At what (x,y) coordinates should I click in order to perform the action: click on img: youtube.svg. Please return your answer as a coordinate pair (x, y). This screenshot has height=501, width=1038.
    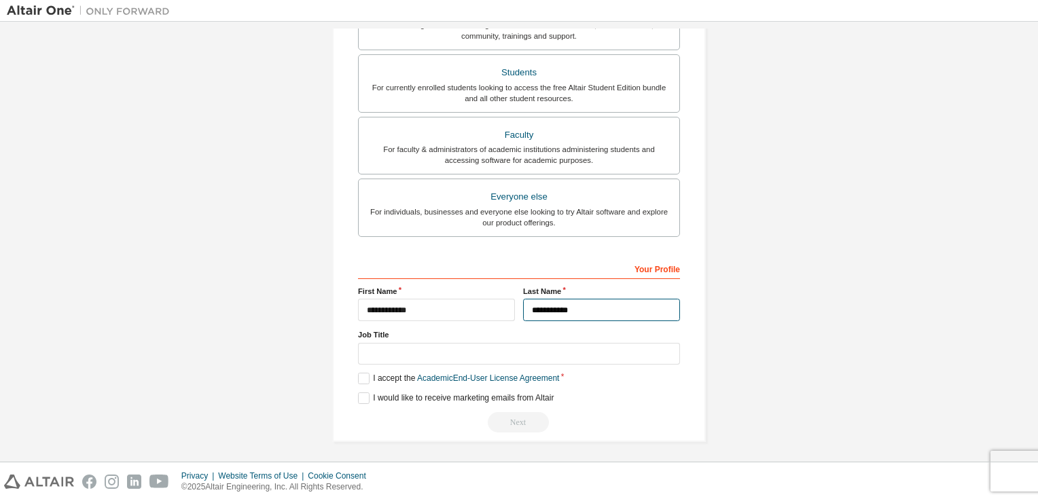
    Looking at the image, I should click on (159, 482).